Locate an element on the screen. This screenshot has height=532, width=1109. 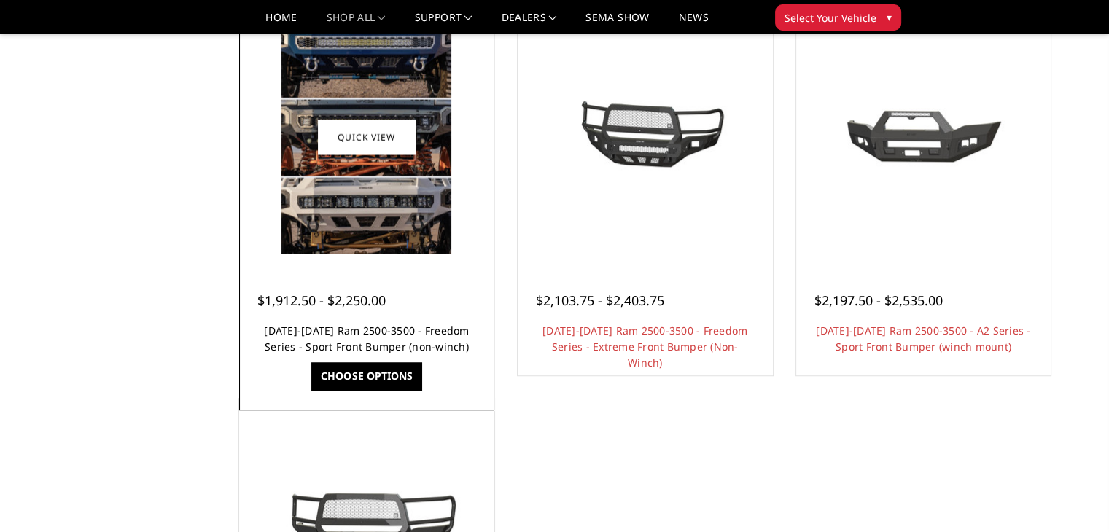
a: Dealers is located at coordinates (529, 23).